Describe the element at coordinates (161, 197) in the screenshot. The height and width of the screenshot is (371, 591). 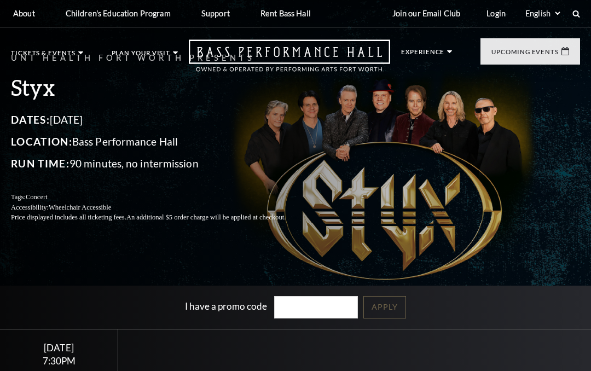
I see `p: Tags:` at that location.